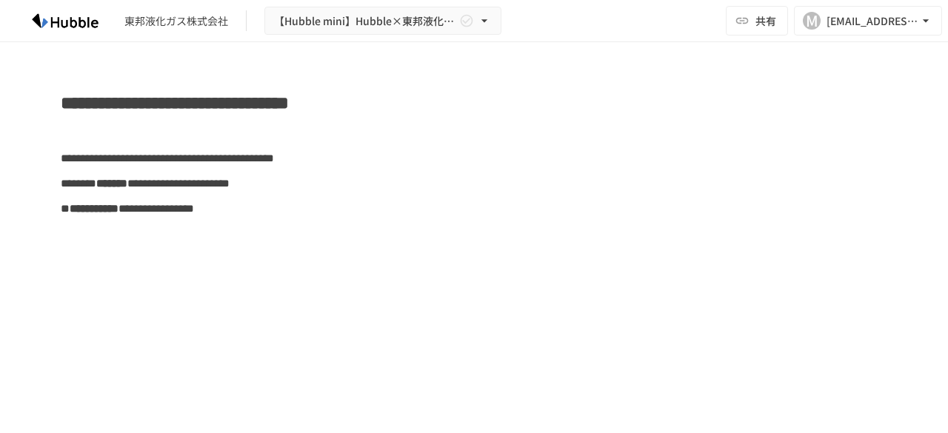 Image resolution: width=948 pixels, height=433 pixels. I want to click on button: 【Hubble mini】Hubble×東邦液化ガス株式会社 オンボーディングプロジェクト, so click(383, 21).